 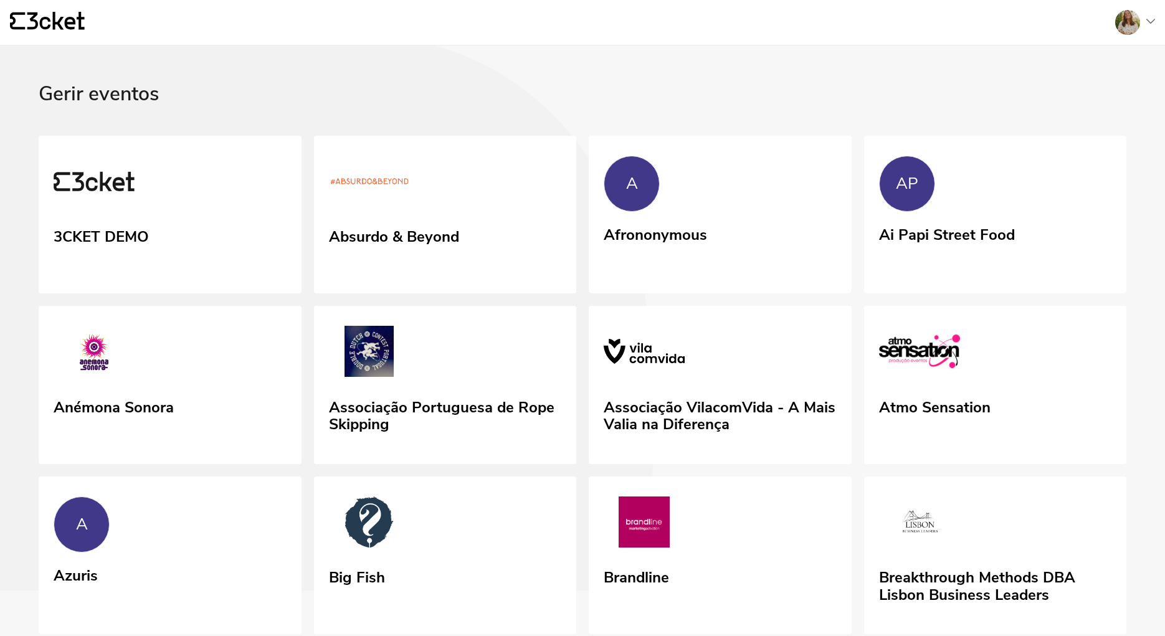 What do you see at coordinates (583, 109) in the screenshot?
I see `div: Gerir eventos` at bounding box center [583, 109].